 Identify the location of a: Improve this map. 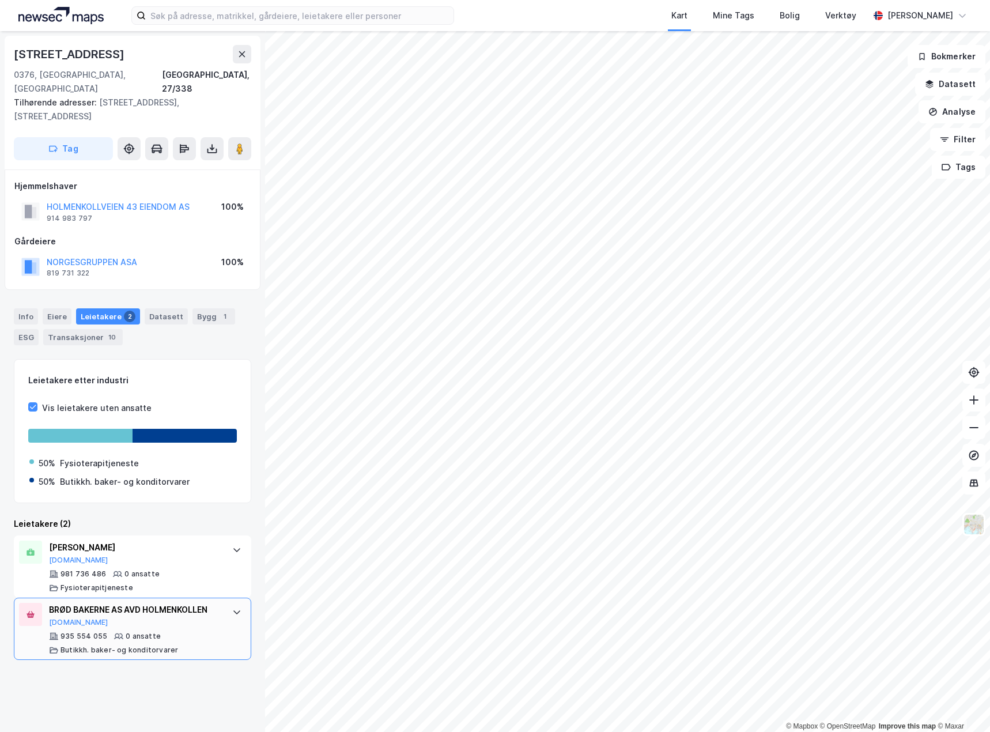
(907, 726).